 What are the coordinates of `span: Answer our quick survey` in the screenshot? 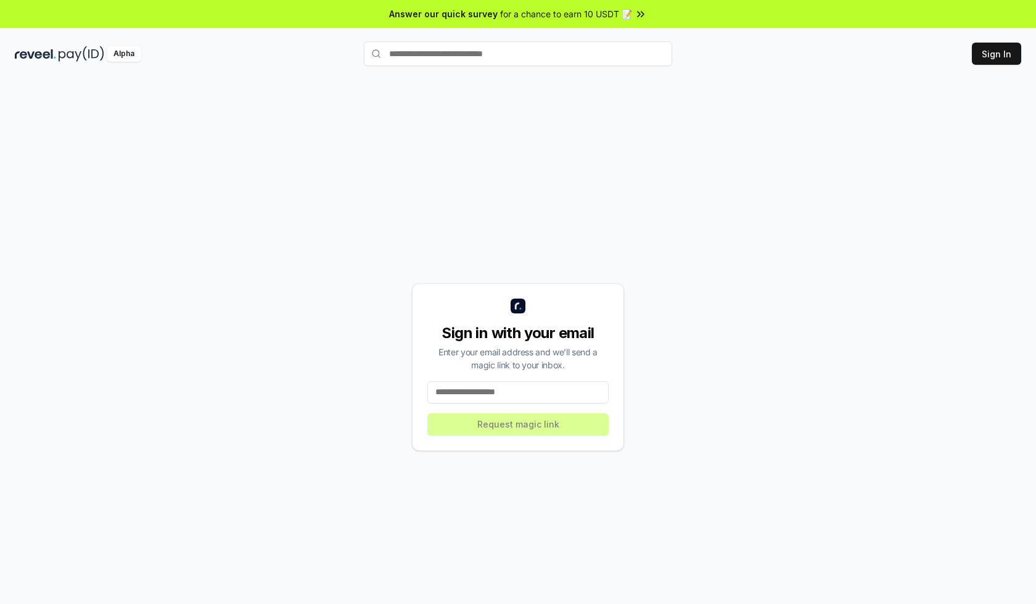 It's located at (443, 14).